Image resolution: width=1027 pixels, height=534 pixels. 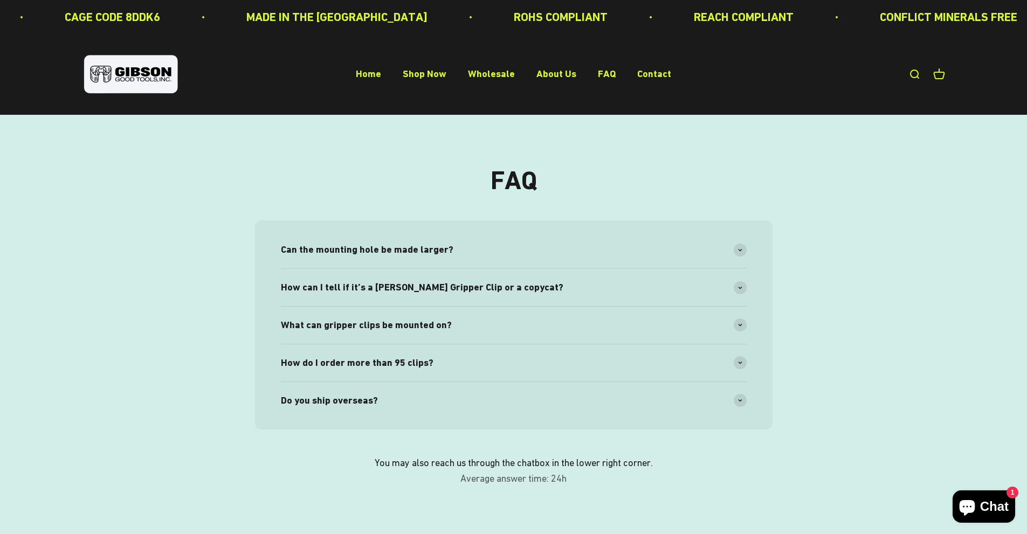 What do you see at coordinates (984, 508) in the screenshot?
I see `inbox-online-store-chat: Shopify online store chat` at bounding box center [984, 508].